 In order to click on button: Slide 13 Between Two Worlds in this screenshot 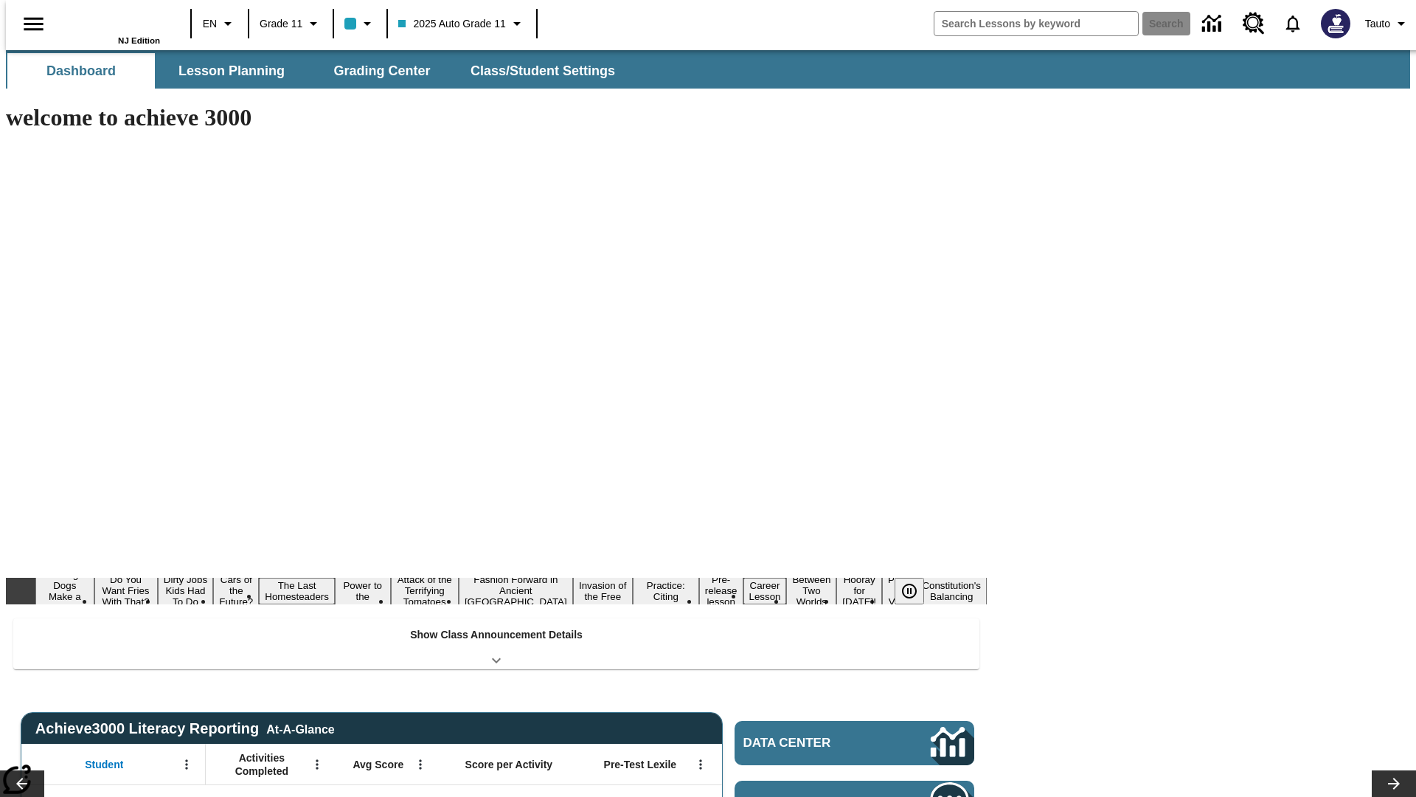, I will do `click(811, 590)`.